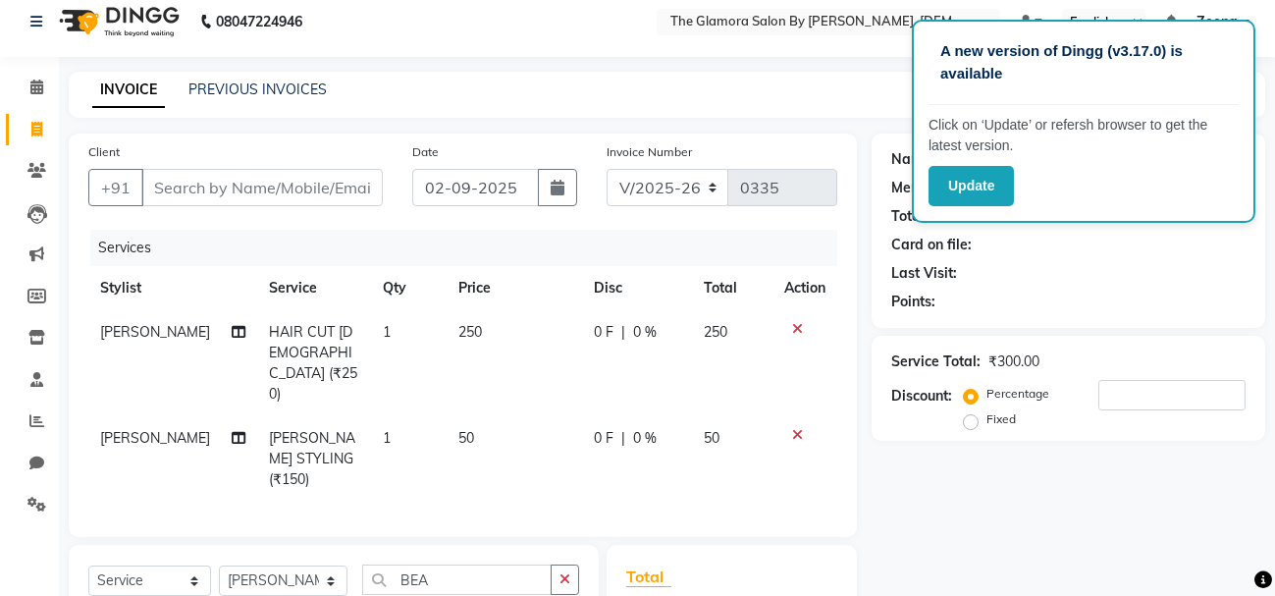 The image size is (1275, 596). I want to click on div: ₹300.00, so click(1014, 361).